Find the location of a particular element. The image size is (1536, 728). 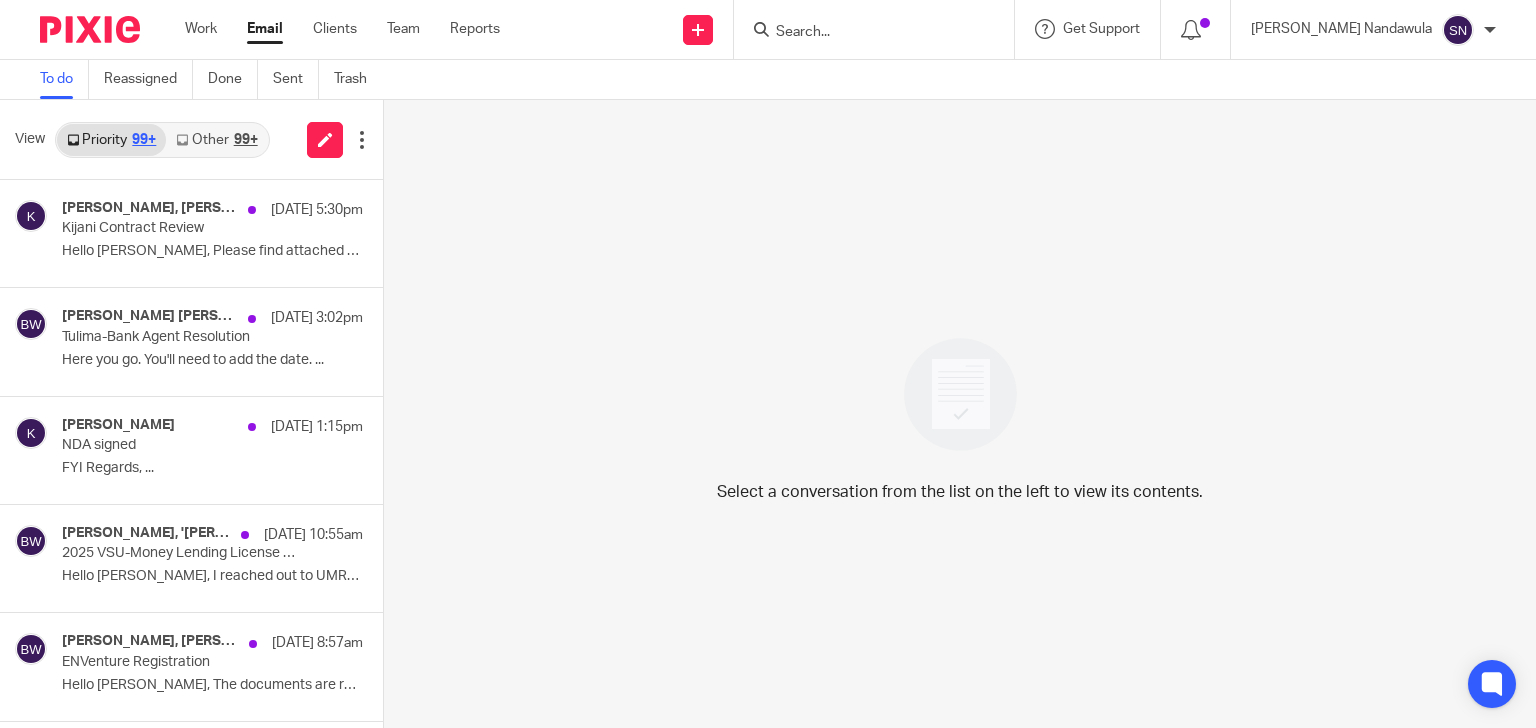

span: Get Support is located at coordinates (1101, 29).